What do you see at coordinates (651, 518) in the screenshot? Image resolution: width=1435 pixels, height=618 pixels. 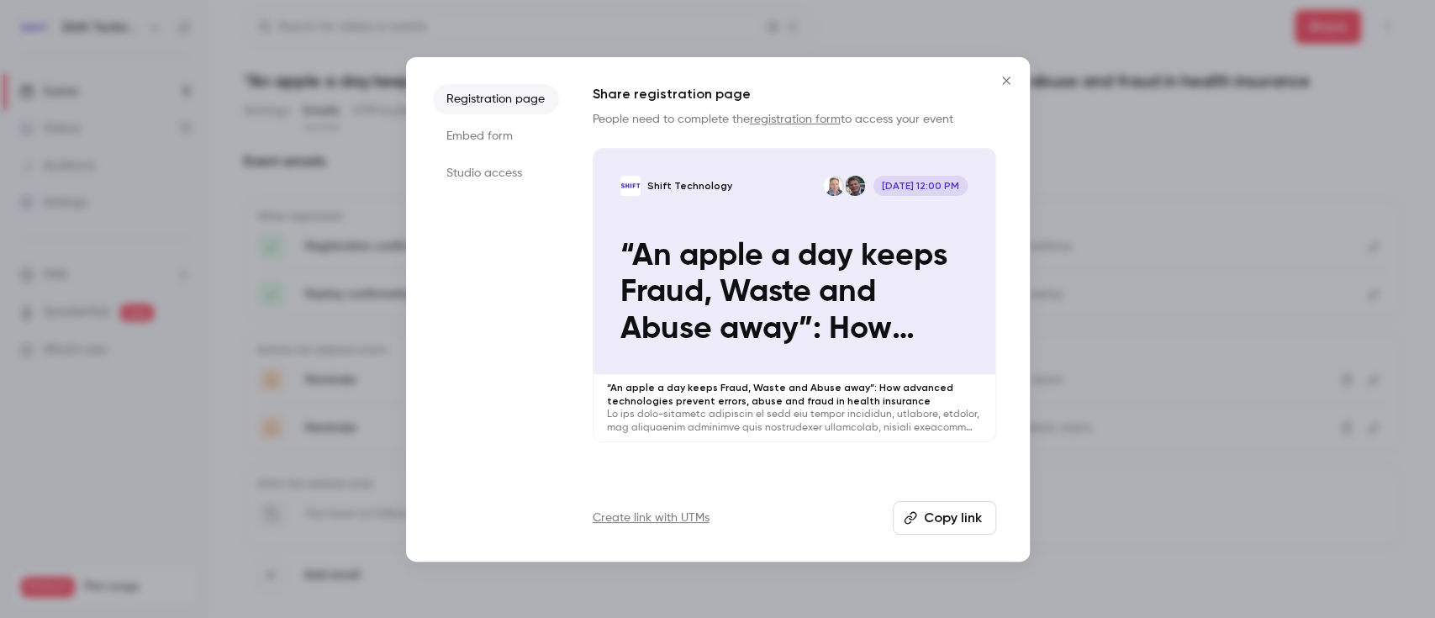 I see `a: Create link with UTMs` at bounding box center [651, 518].